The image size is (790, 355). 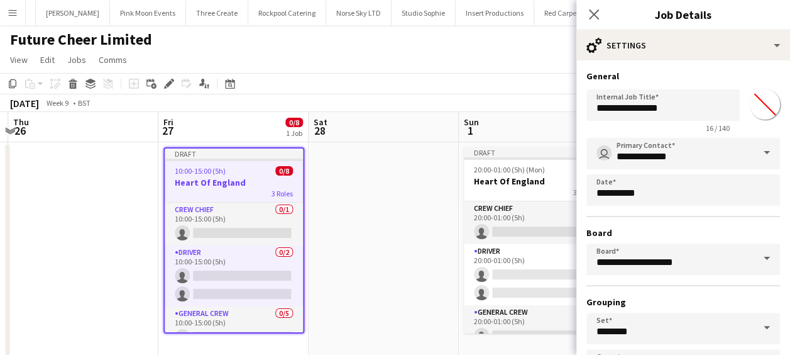 I want to click on button: Three Create, so click(x=217, y=13).